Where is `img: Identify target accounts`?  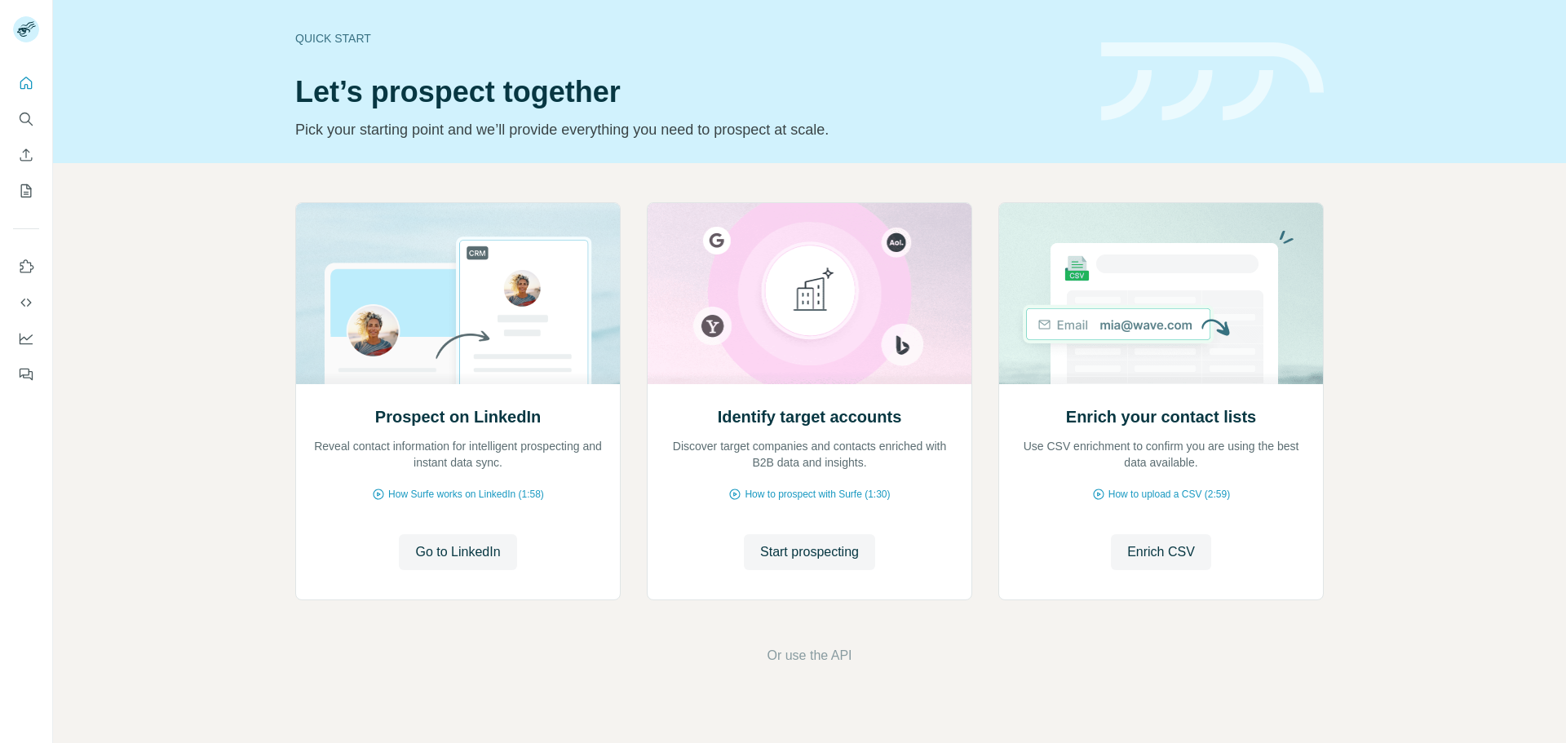
img: Identify target accounts is located at coordinates (809, 294).